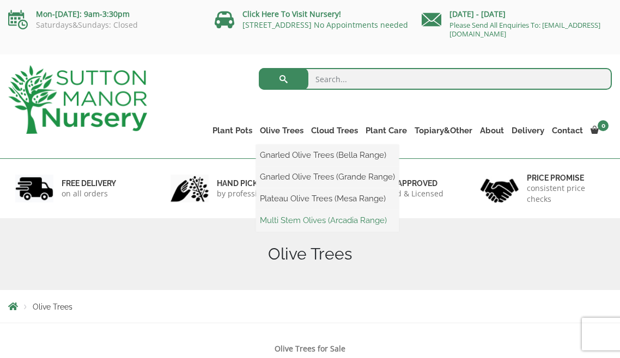  What do you see at coordinates (334, 131) in the screenshot?
I see `a: Cloud Trees` at bounding box center [334, 131].